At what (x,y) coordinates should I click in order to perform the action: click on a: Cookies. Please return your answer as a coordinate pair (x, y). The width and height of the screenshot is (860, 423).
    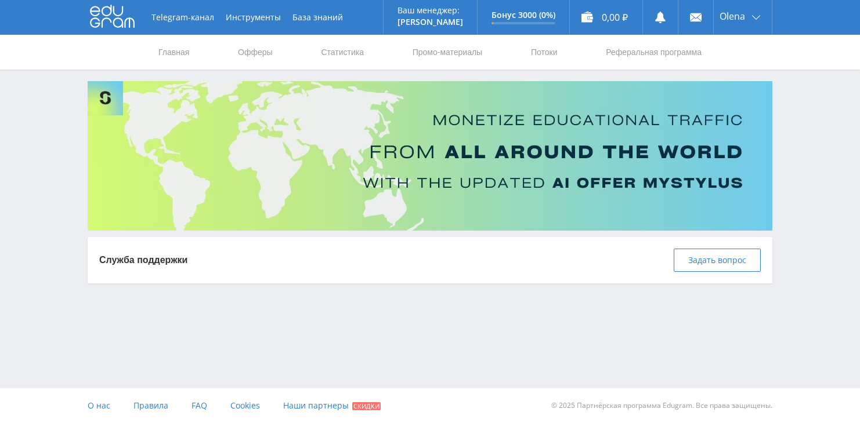
    Looking at the image, I should click on (245, 406).